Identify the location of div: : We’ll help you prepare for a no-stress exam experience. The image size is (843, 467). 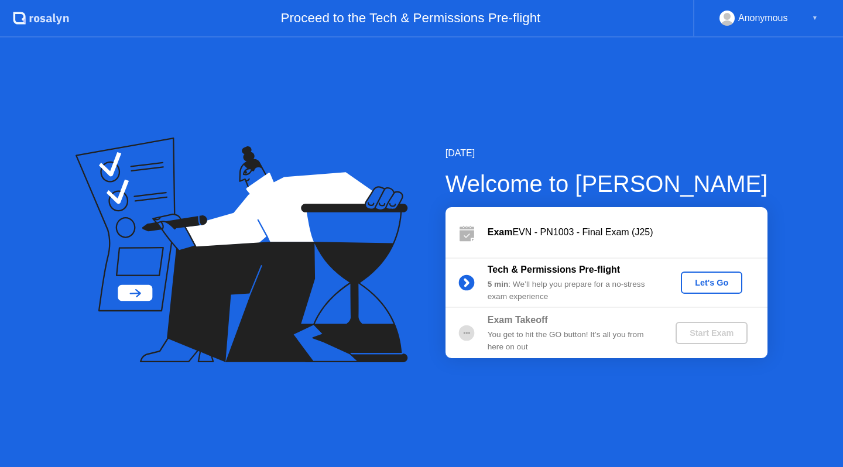
(572, 290).